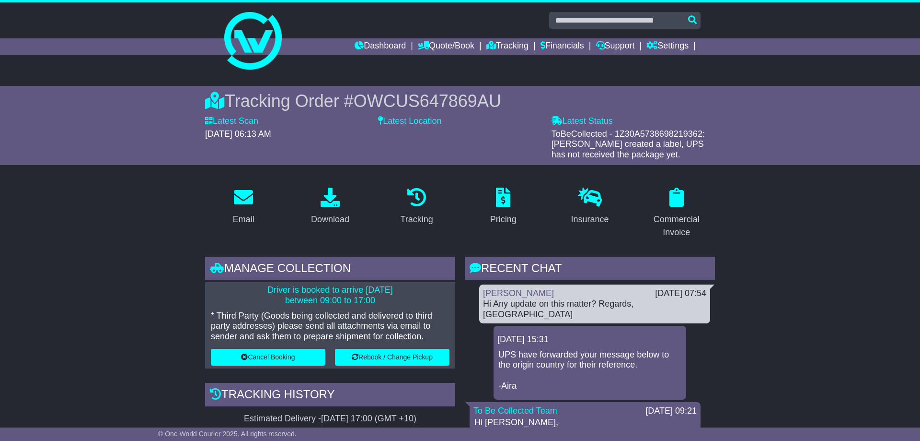  I want to click on a: Email, so click(243, 207).